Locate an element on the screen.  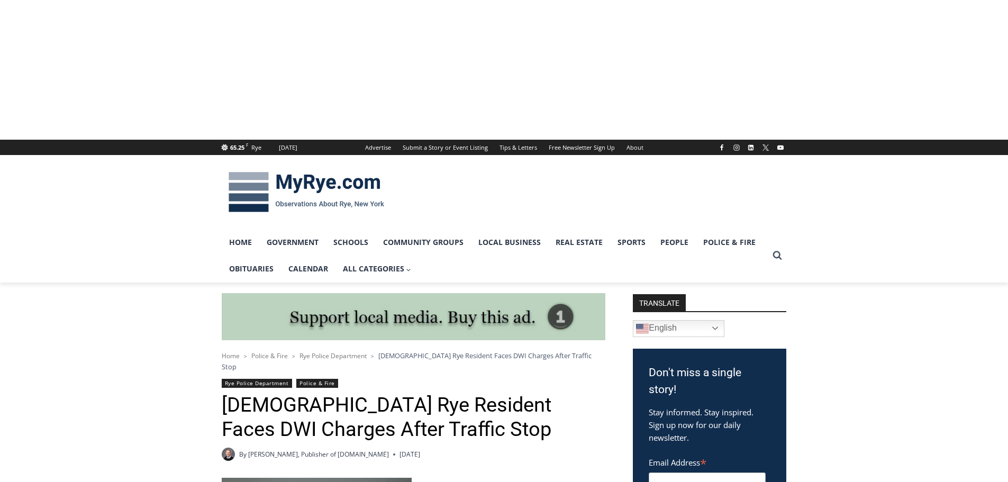
a: X is located at coordinates (766, 148).